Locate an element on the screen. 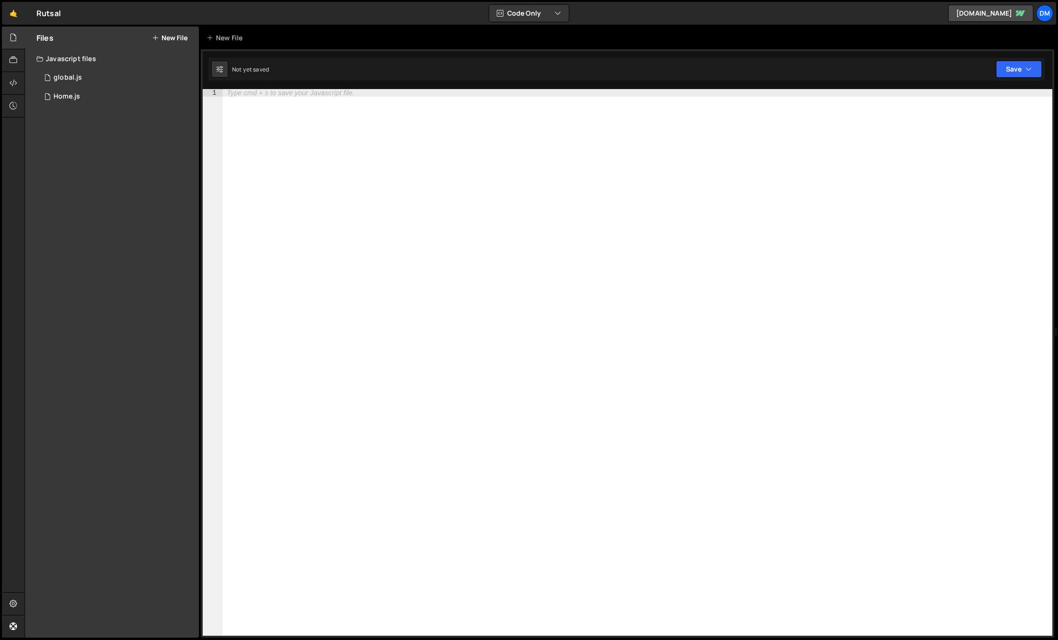 The image size is (1058, 640). button: New File is located at coordinates (170, 38).